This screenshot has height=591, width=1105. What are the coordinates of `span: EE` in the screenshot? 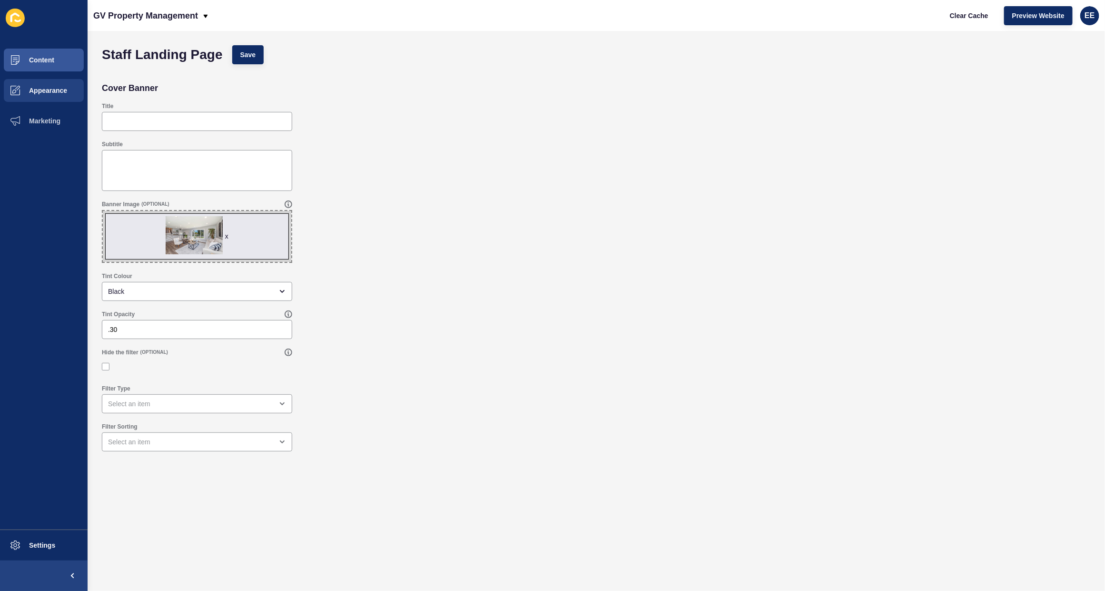 It's located at (1090, 16).